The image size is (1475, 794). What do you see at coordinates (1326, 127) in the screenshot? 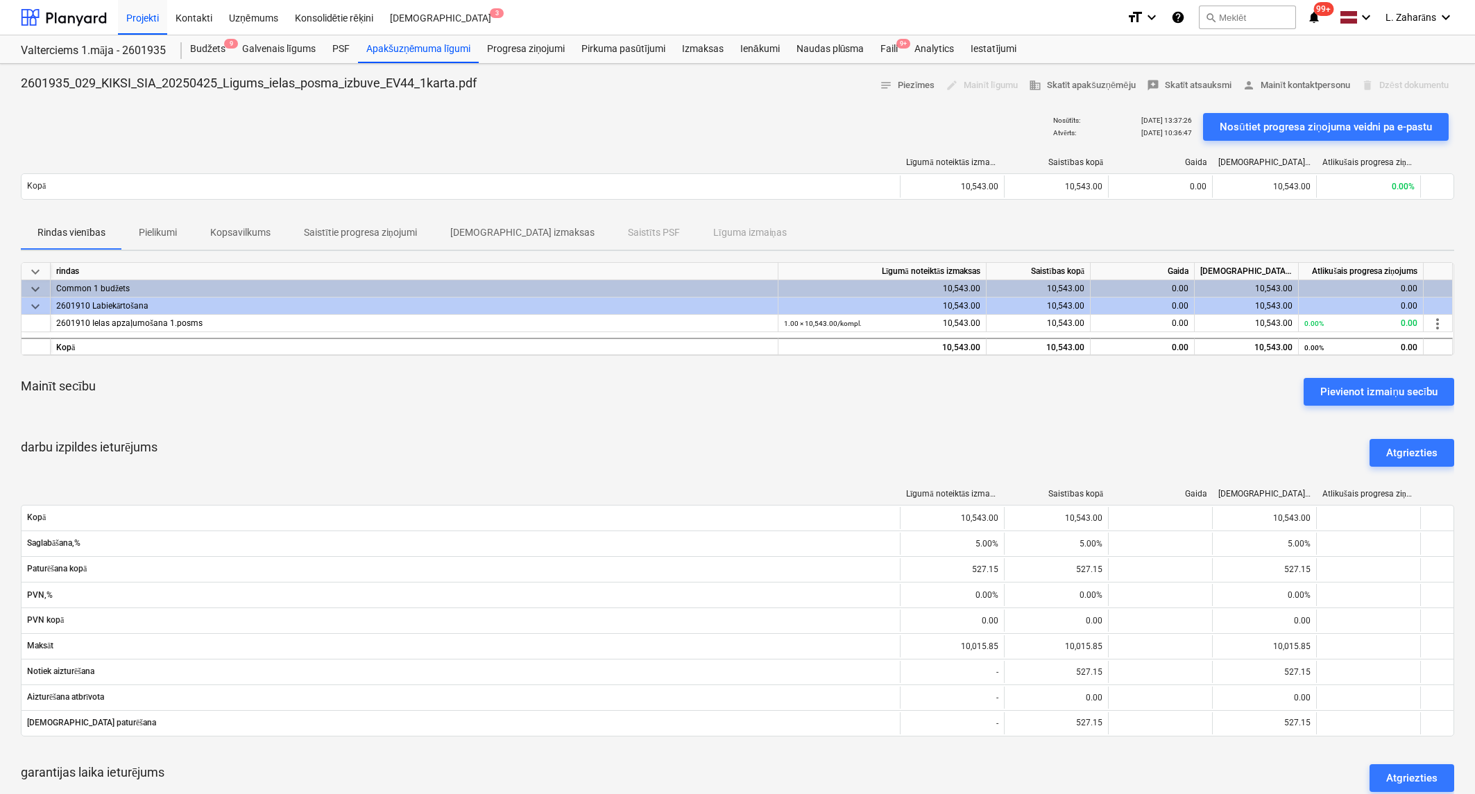
I see `div: Nosūtiet progresa ziņojuma veidni pa e-pastu` at bounding box center [1326, 127].